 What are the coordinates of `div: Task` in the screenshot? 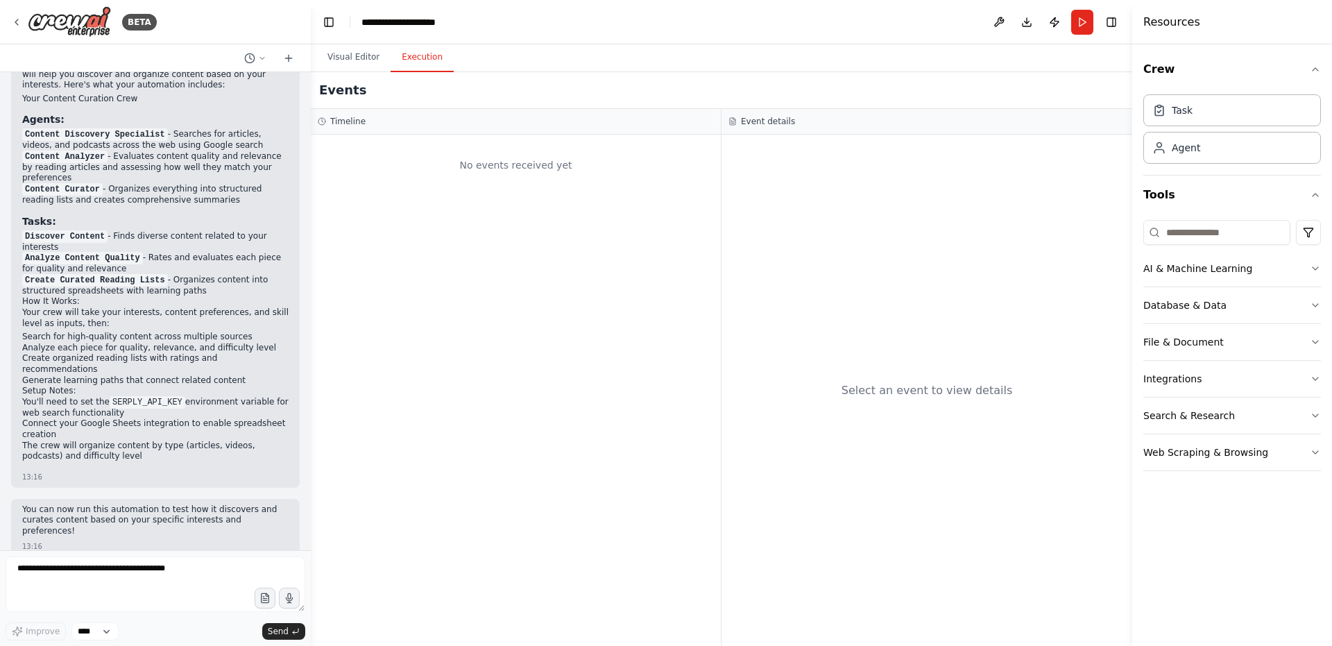 It's located at (1182, 110).